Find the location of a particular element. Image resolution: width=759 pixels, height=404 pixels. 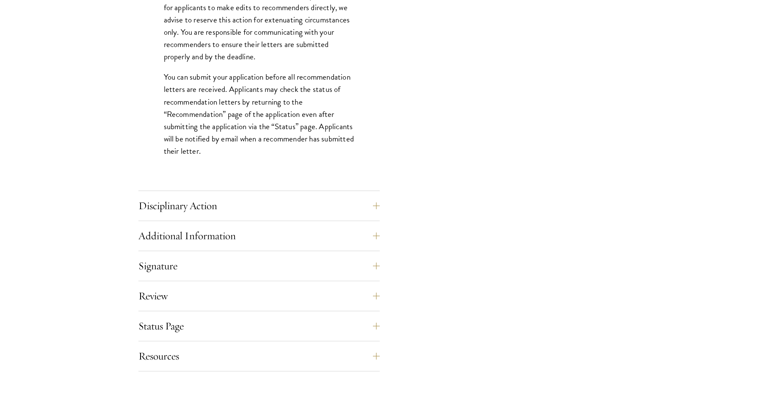

button: Signature is located at coordinates (259, 266).